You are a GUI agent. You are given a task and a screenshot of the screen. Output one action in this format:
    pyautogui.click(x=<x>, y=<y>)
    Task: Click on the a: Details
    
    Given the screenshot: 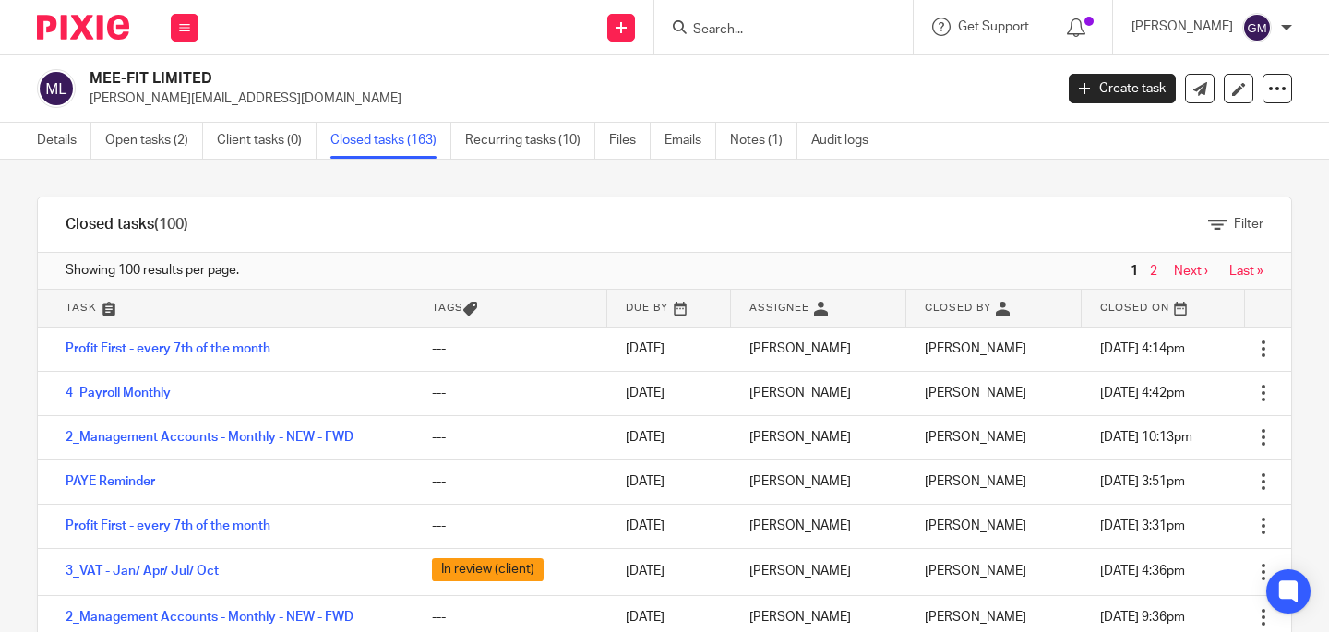 What is the action you would take?
    pyautogui.click(x=64, y=140)
    